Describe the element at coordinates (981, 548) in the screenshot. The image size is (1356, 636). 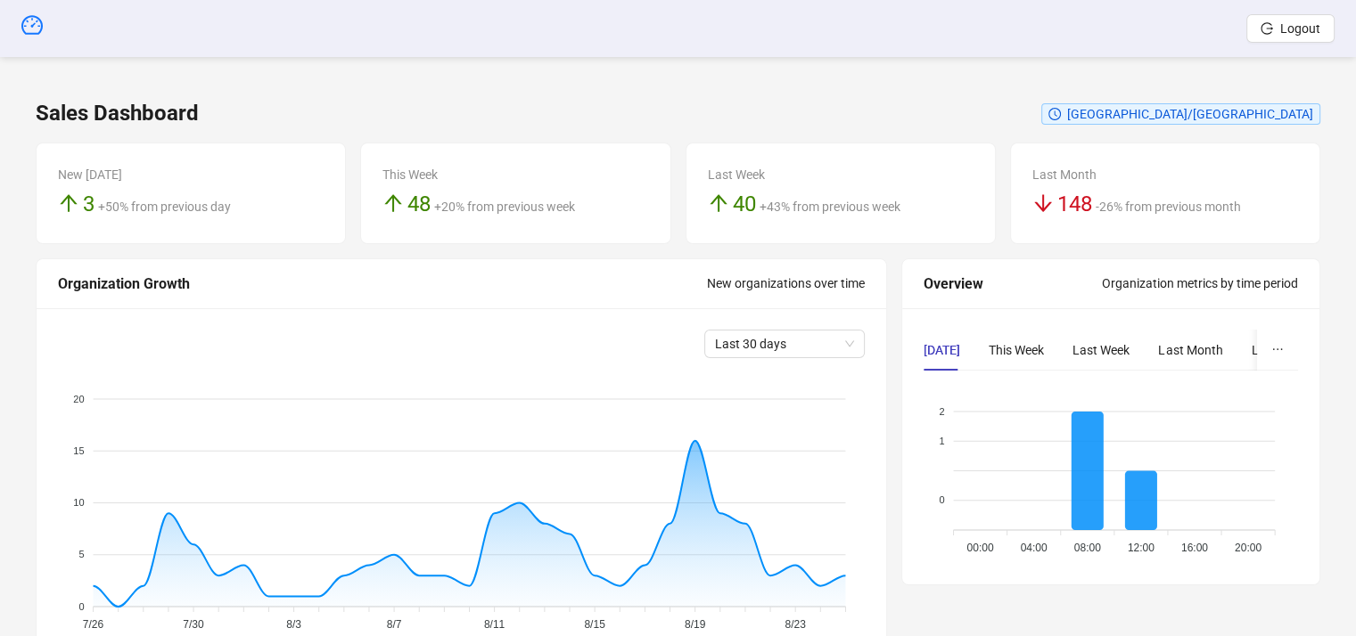
I see `tspan: 00:00` at that location.